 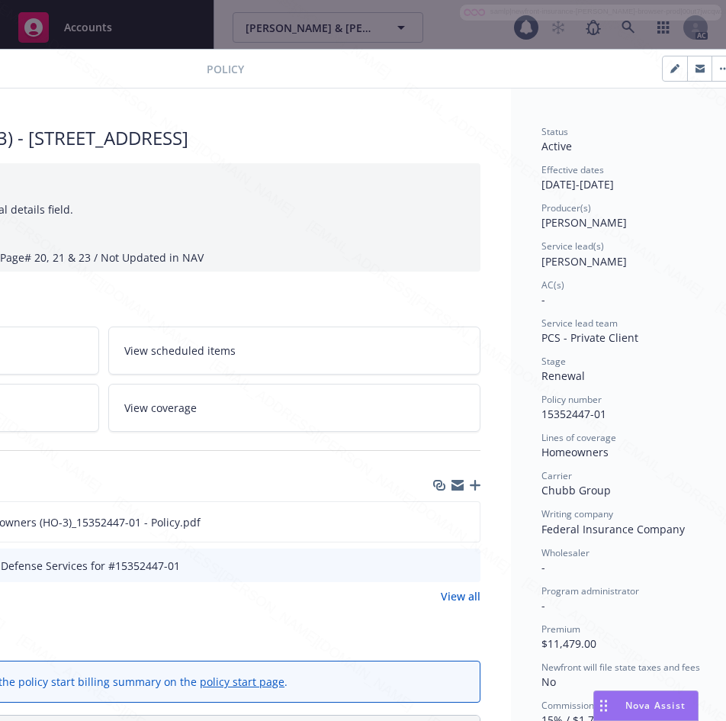 What do you see at coordinates (575, 452) in the screenshot?
I see `span: Homeowners` at bounding box center [575, 452].